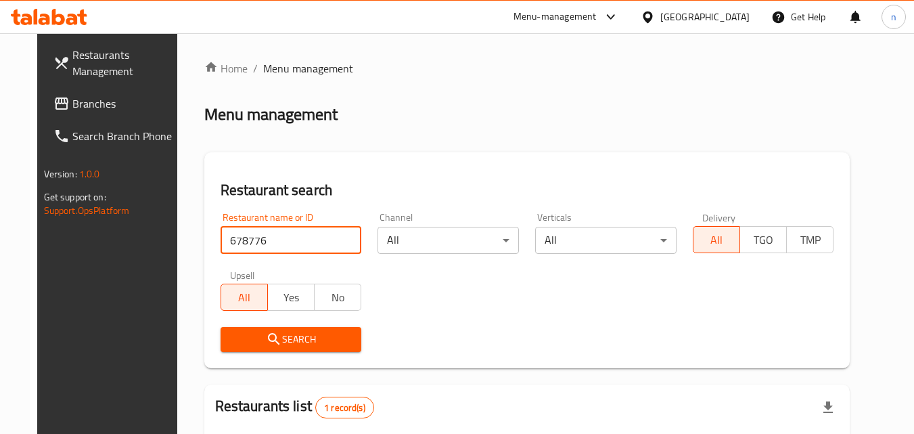 The height and width of the screenshot is (434, 914). What do you see at coordinates (116, 104) in the screenshot?
I see `a: Branches` at bounding box center [116, 104].